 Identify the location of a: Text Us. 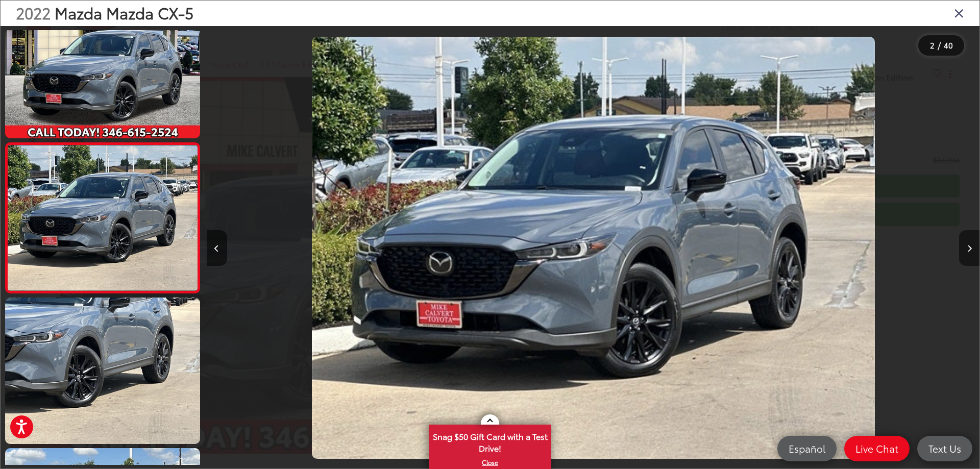
(945, 449).